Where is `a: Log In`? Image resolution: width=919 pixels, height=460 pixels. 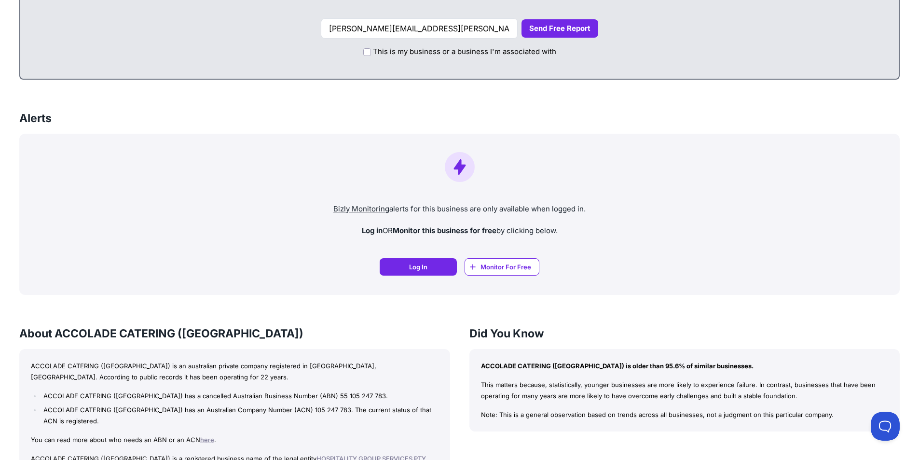
a: Log In is located at coordinates (418, 267).